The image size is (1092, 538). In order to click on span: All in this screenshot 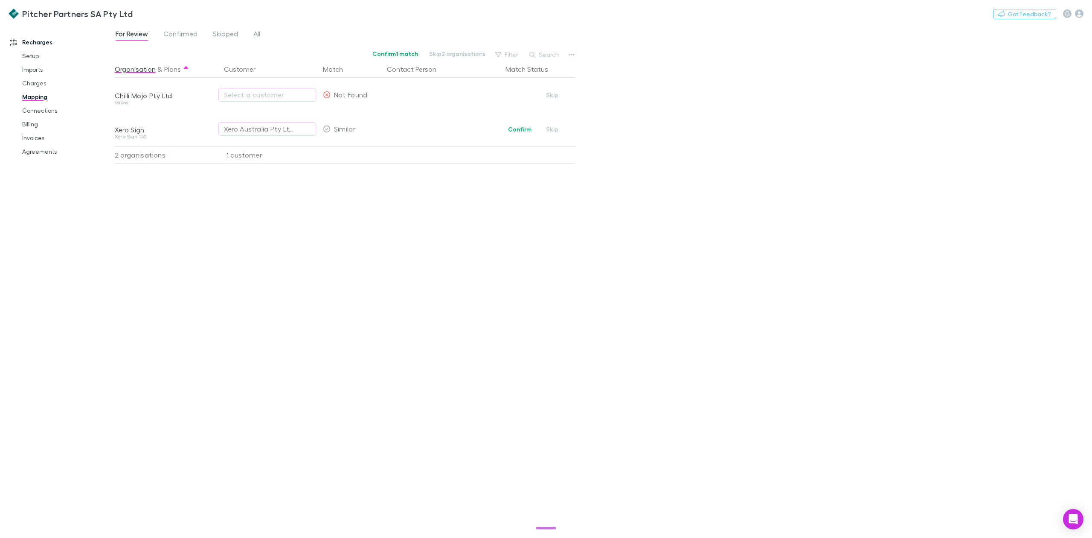, I will do `click(257, 35)`.